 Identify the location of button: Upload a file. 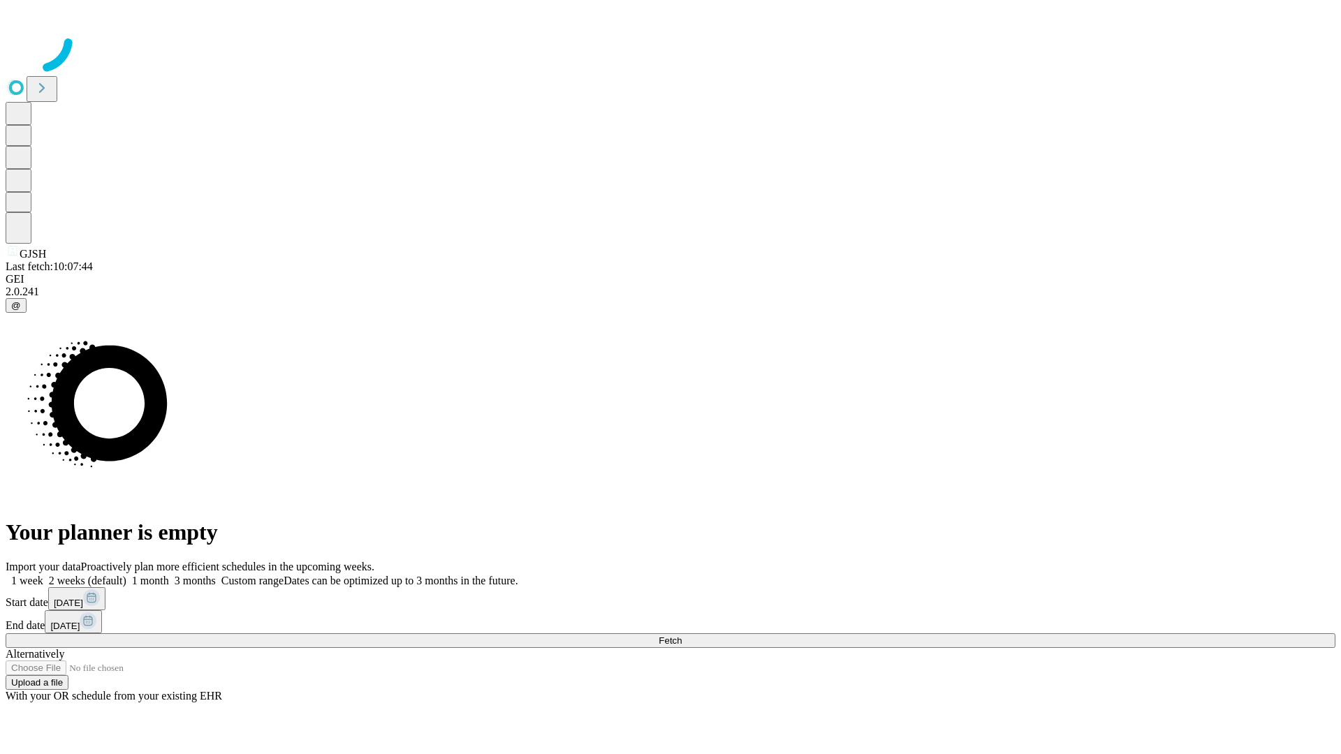
(37, 682).